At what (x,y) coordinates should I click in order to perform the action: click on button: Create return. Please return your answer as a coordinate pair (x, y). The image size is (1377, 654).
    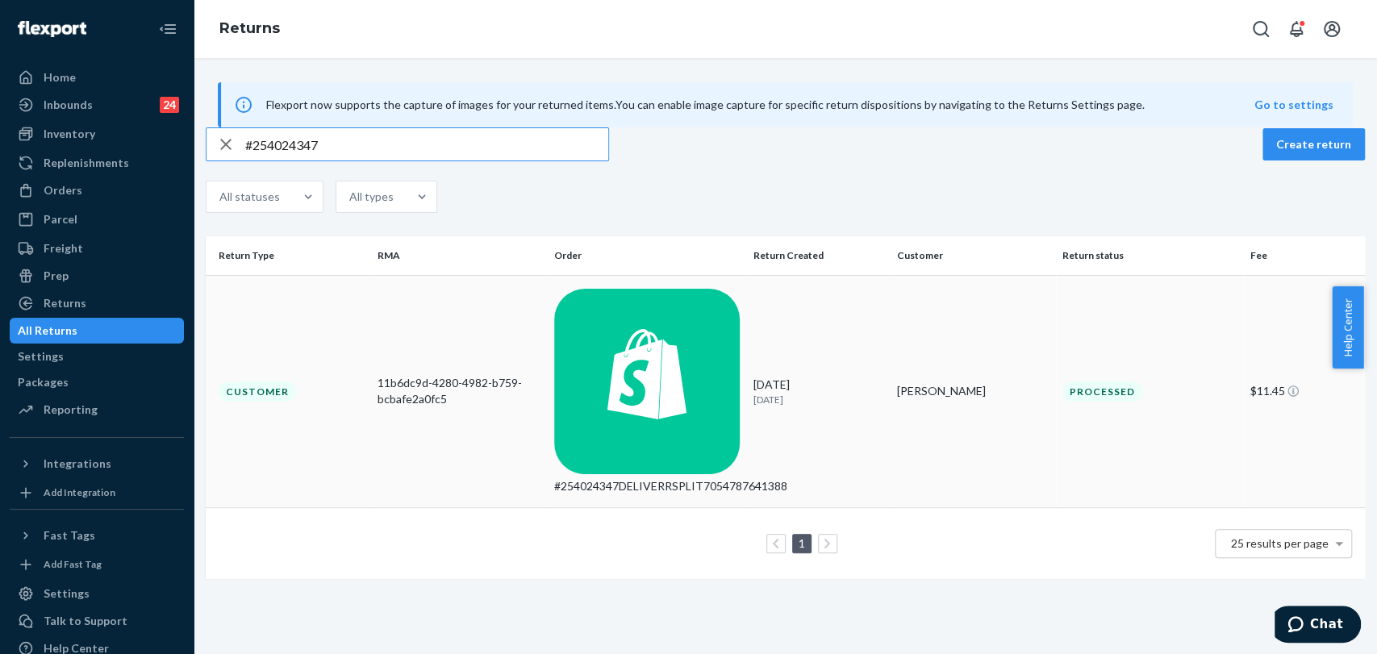
    Looking at the image, I should click on (1313, 144).